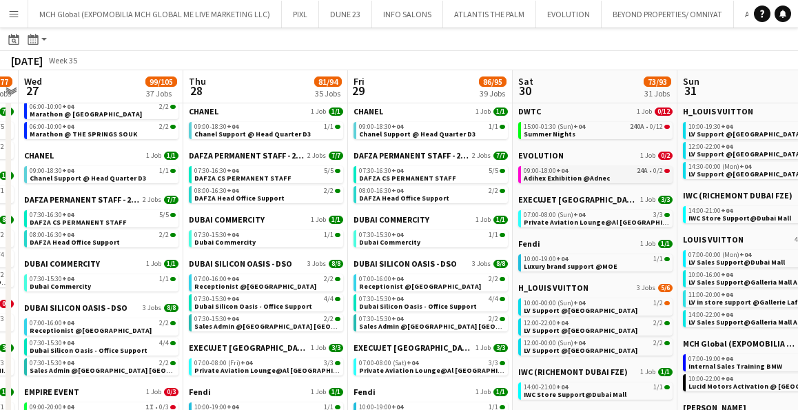  Describe the element at coordinates (217, 279) in the screenshot. I see `span: 07:00-16:00` at that location.